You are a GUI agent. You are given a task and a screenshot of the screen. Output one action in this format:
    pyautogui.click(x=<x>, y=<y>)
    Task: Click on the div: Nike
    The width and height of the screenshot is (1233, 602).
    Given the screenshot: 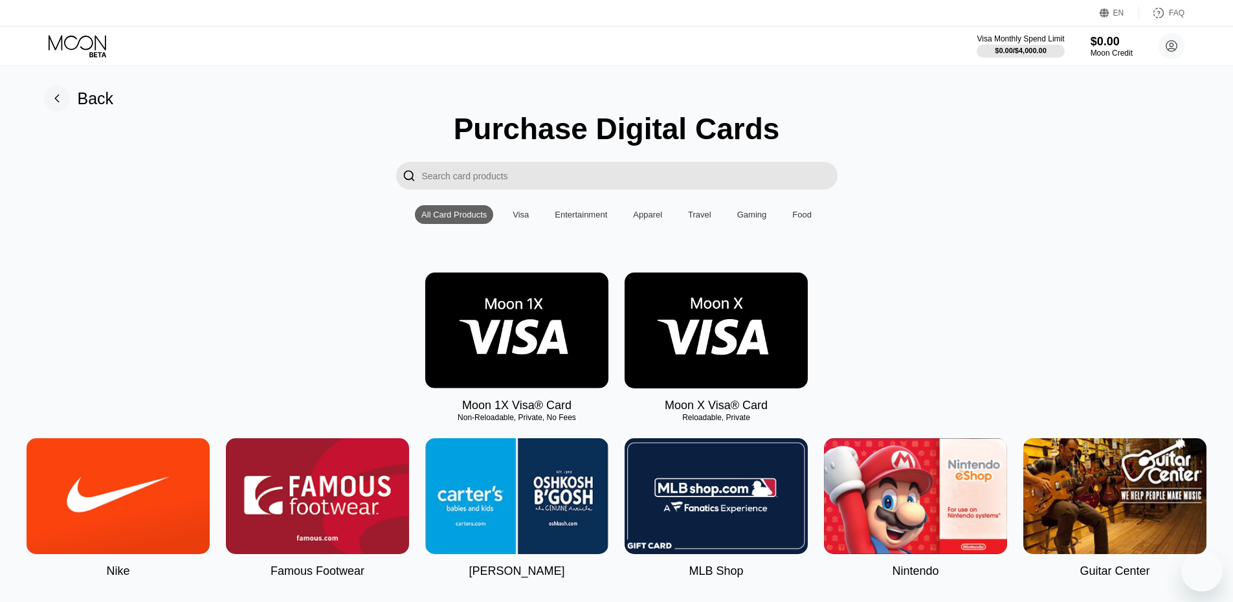 What is the action you would take?
    pyautogui.click(x=118, y=571)
    